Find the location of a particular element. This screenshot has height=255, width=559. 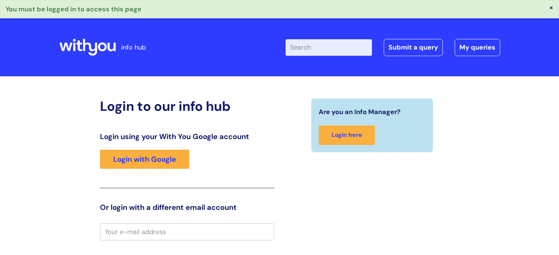

input: Your e-mail address is located at coordinates (187, 232).